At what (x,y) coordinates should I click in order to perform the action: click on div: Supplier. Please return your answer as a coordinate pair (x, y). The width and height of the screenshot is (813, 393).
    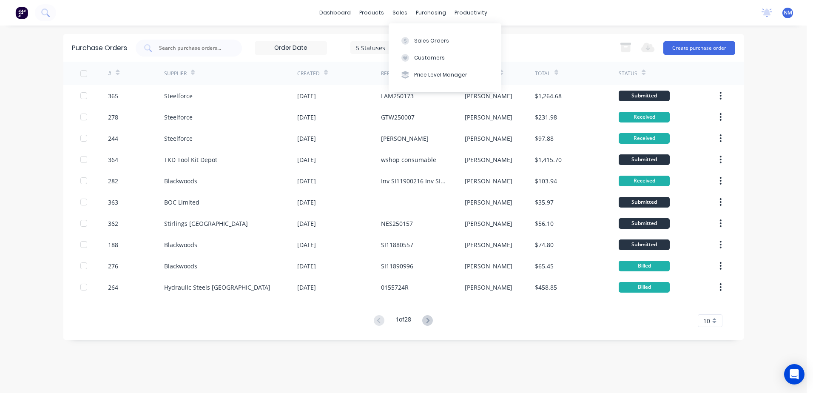
    Looking at the image, I should click on (175, 74).